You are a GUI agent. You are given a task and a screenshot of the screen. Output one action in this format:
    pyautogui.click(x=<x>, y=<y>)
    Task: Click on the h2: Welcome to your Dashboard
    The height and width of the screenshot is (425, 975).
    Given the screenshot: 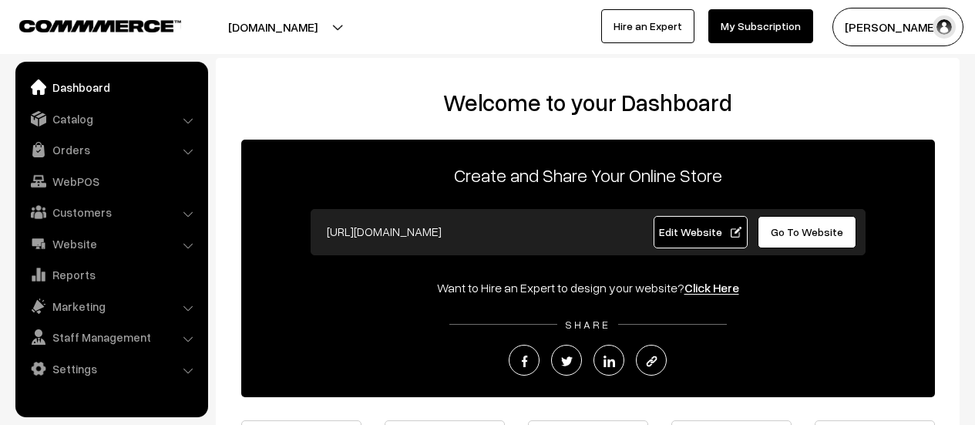 What is the action you would take?
    pyautogui.click(x=587, y=102)
    